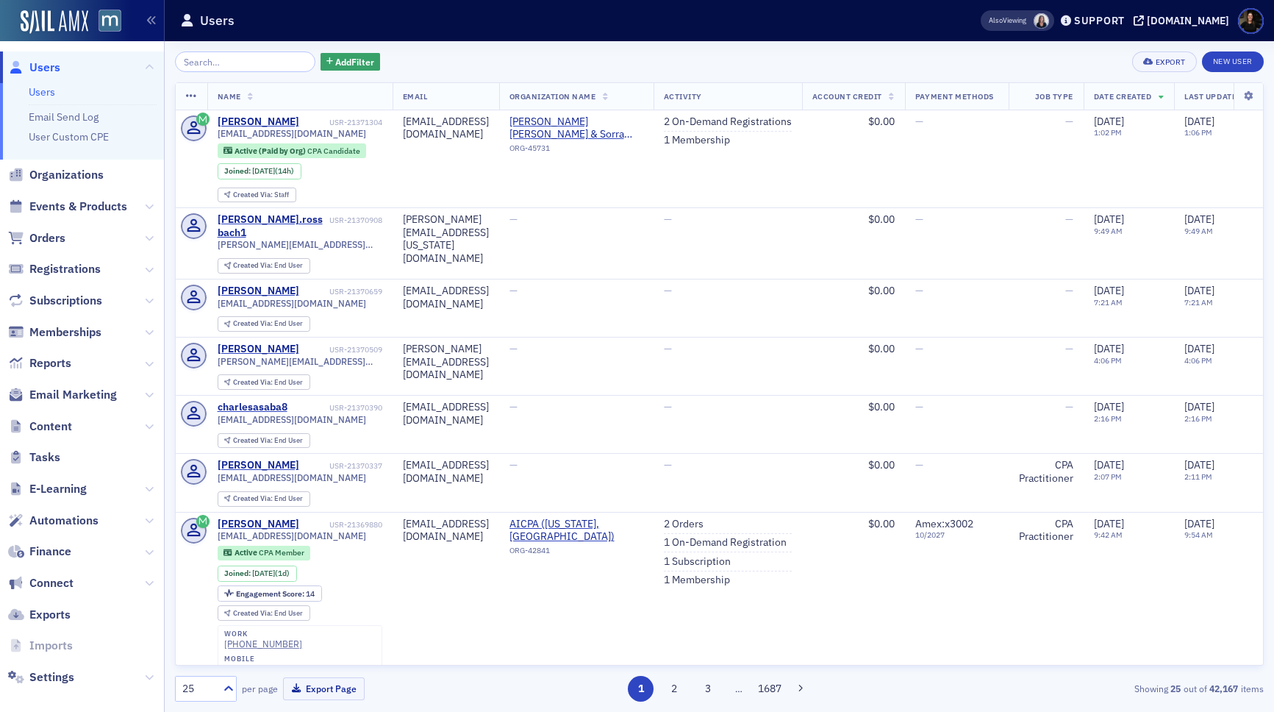 Image resolution: width=1274 pixels, height=712 pixels. What do you see at coordinates (1122, 96) in the screenshot?
I see `span: Date Created` at bounding box center [1122, 96].